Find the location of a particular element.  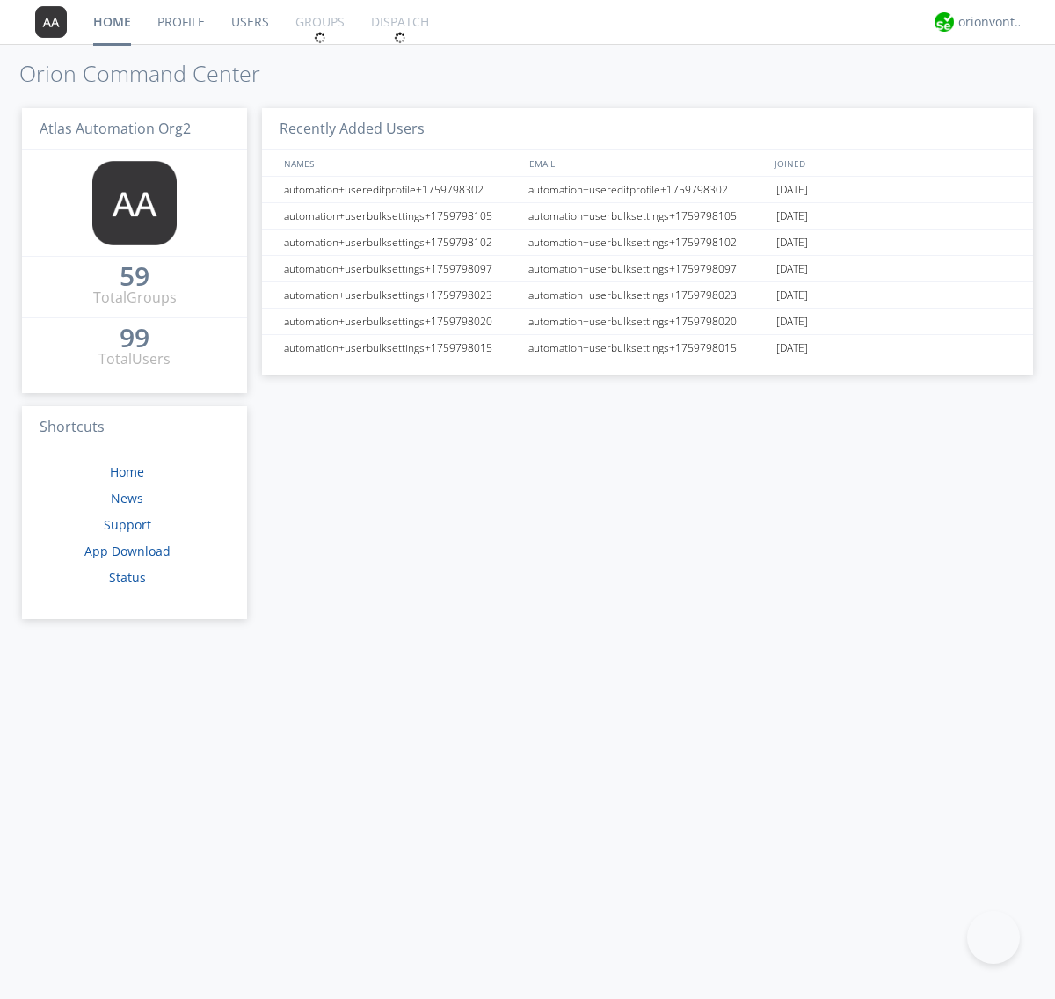

a: Support is located at coordinates (127, 524).